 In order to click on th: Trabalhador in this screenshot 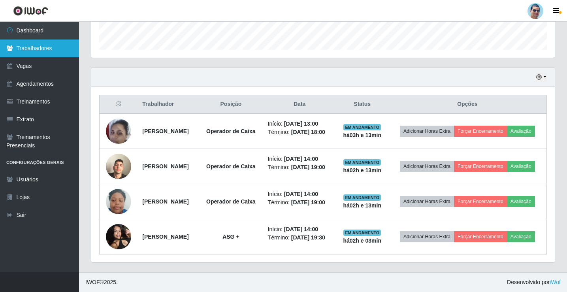, I will do `click(168, 104)`.